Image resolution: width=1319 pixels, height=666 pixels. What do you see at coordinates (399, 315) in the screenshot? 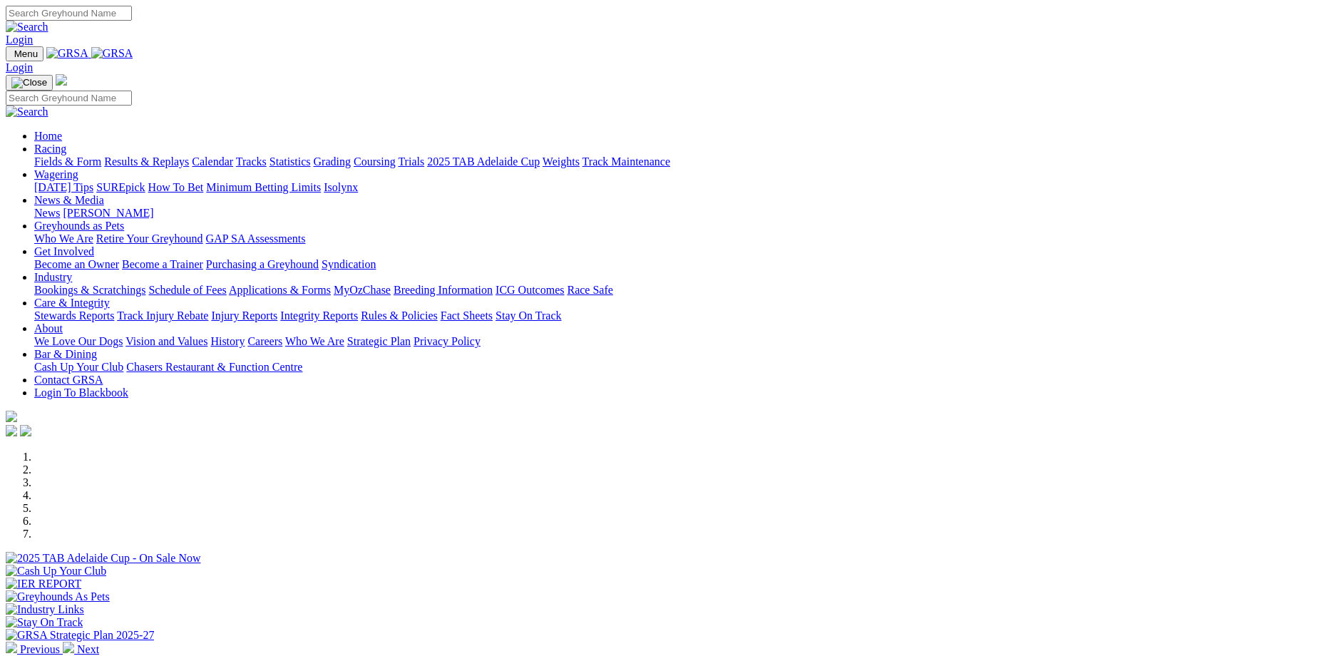
I see `a: Rules & Policies` at bounding box center [399, 315].